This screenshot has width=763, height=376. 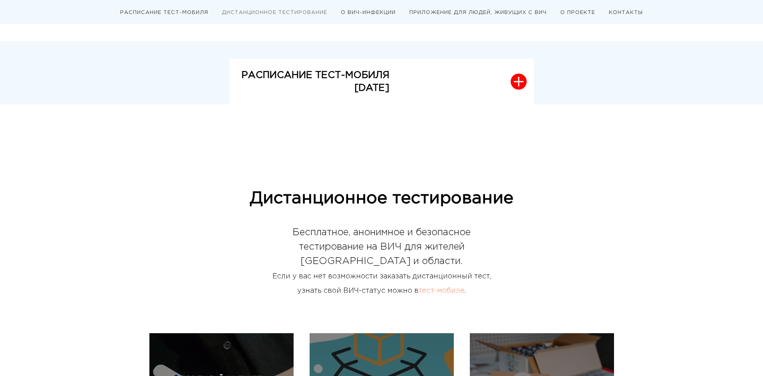 I want to click on a: тест-мобиле, so click(x=441, y=291).